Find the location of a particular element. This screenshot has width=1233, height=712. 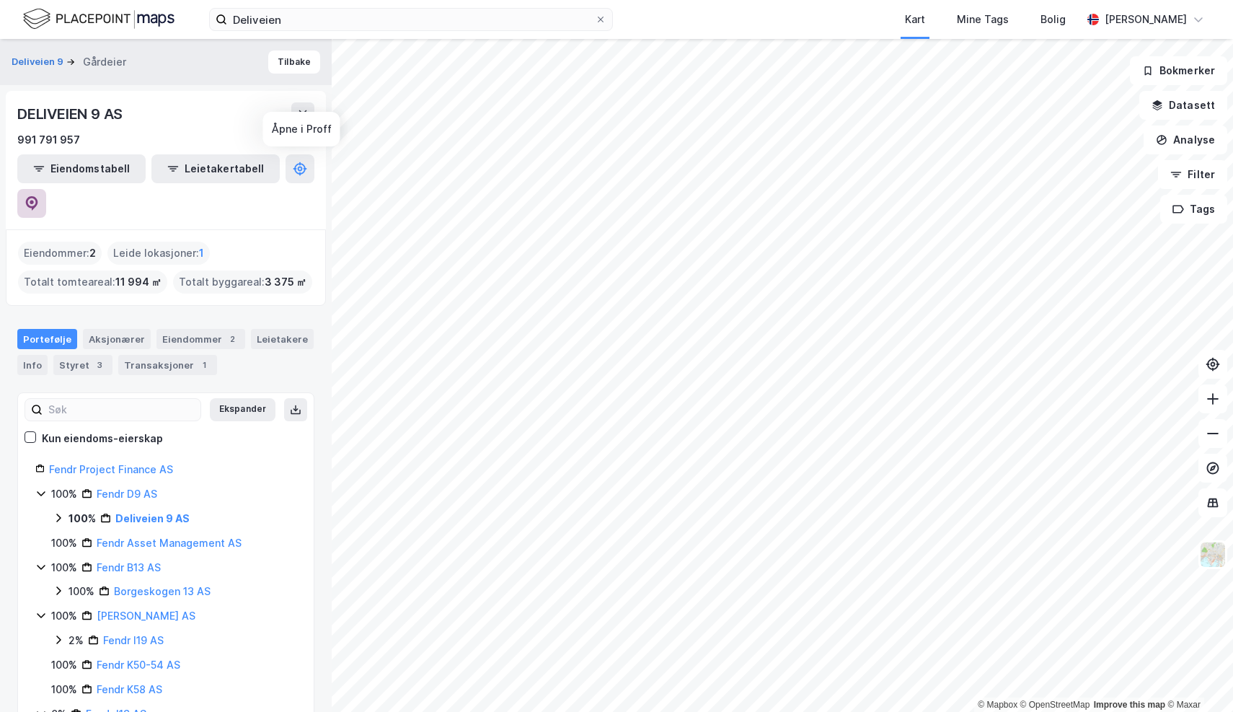

div: Portefølje is located at coordinates (47, 339).